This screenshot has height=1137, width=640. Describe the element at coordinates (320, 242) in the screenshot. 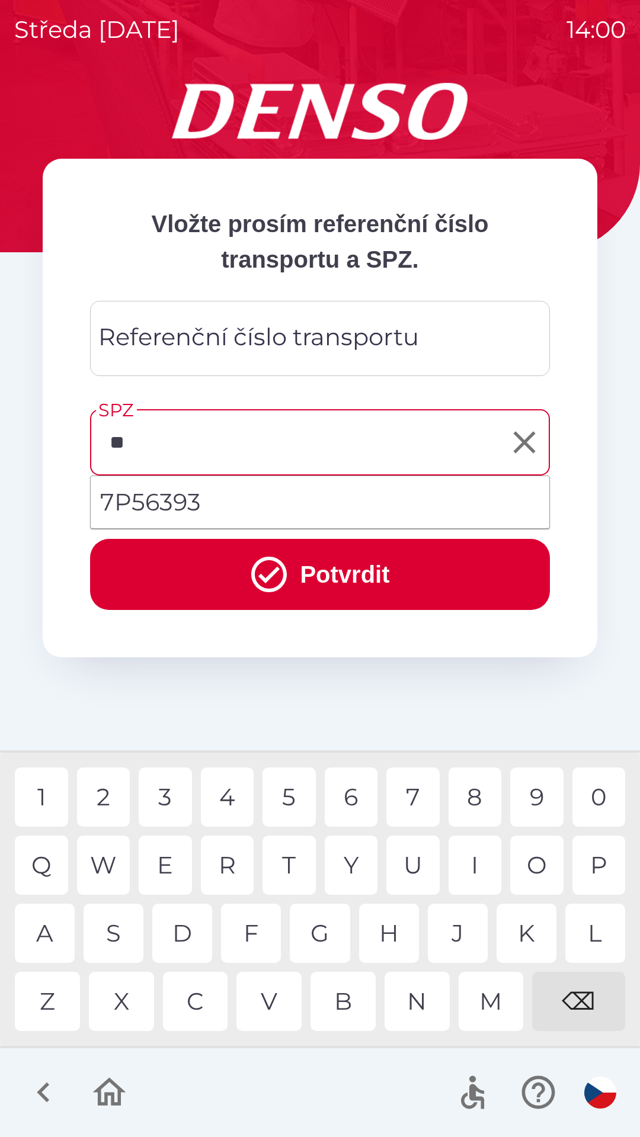

I see `p: Vložte prosím referenční číslo transportu a SPZ.` at that location.